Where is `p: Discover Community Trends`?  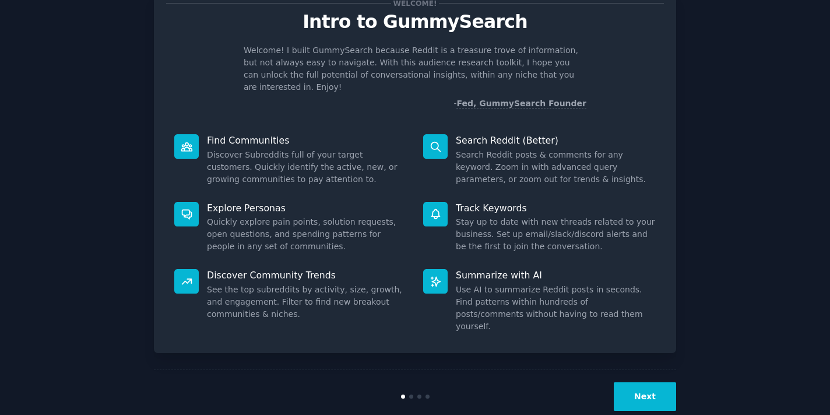 p: Discover Community Trends is located at coordinates (307, 275).